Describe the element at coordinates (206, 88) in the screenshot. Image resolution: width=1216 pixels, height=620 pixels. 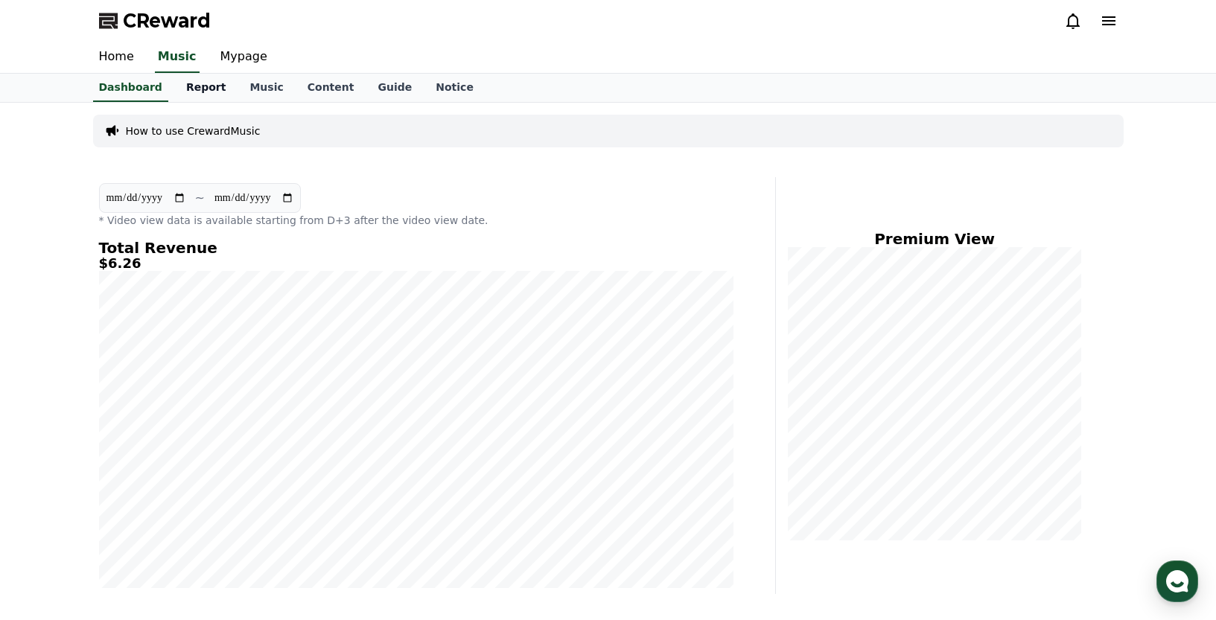
I see `a: Report` at that location.